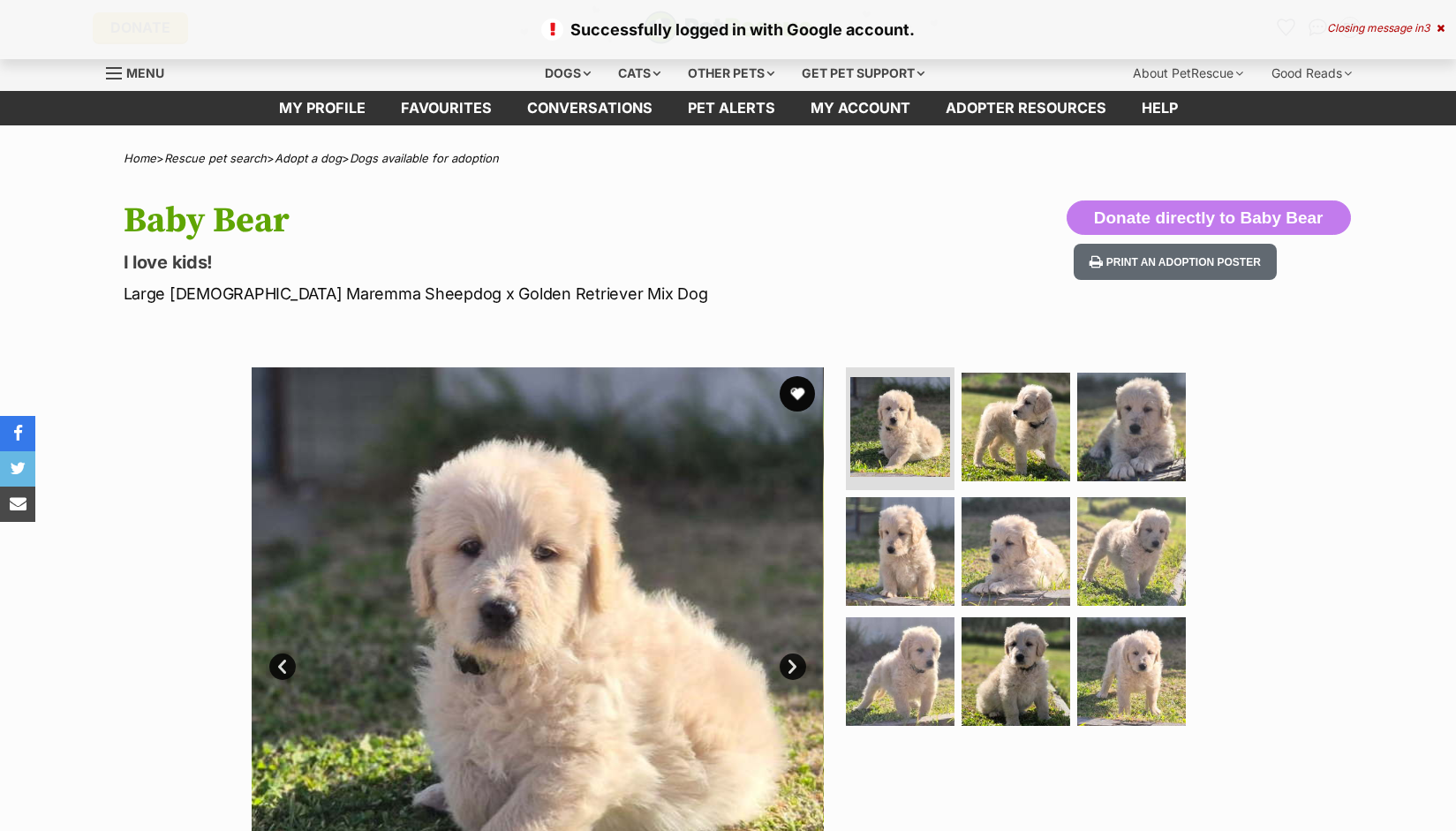  I want to click on a: Dogs available for adoption, so click(424, 158).